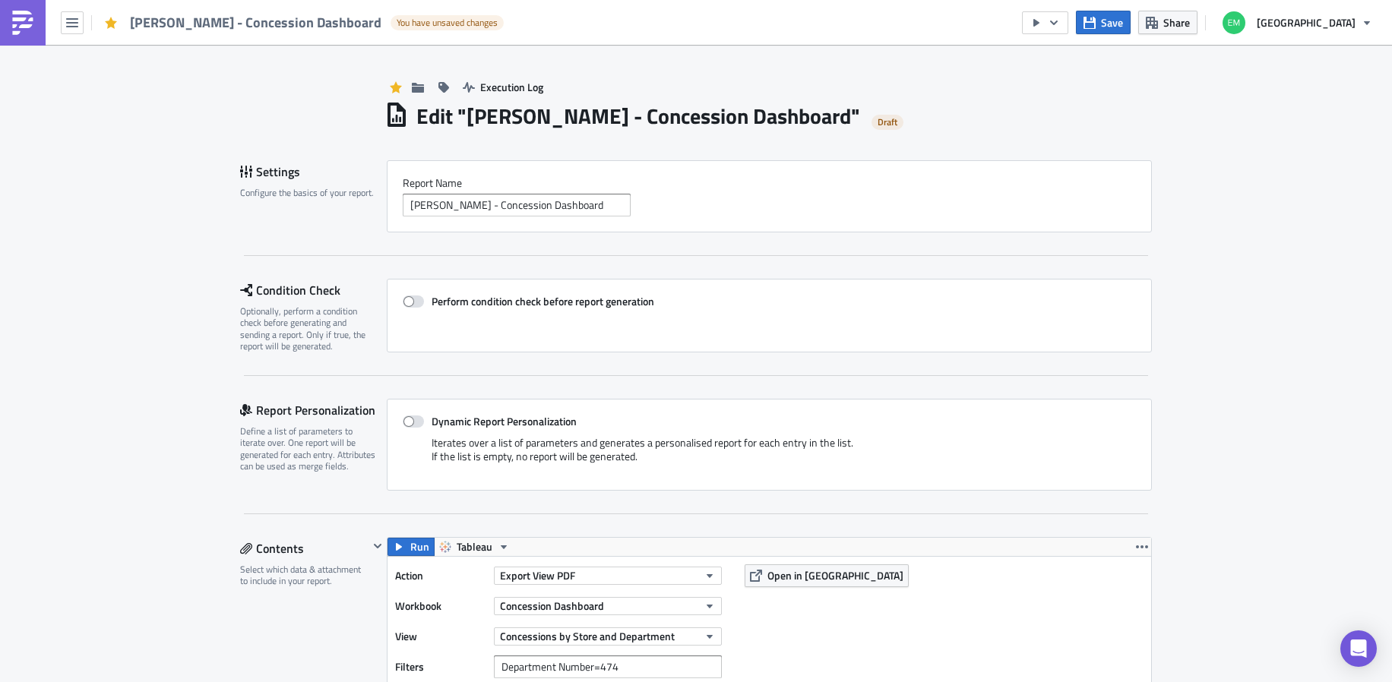  Describe the element at coordinates (608, 606) in the screenshot. I see `button: Concession Dashboard` at that location.